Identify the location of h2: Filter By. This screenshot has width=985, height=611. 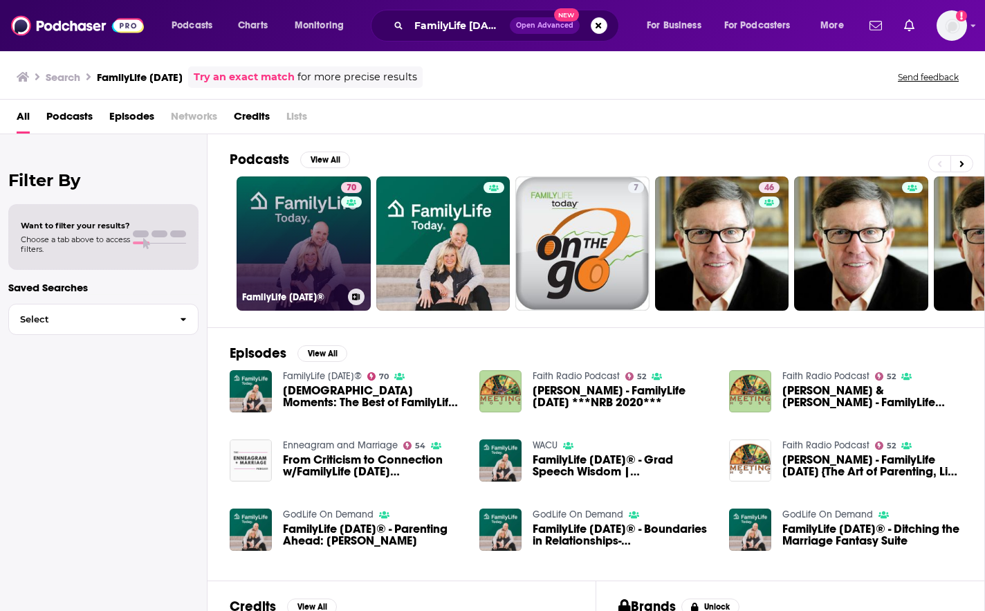
(103, 180).